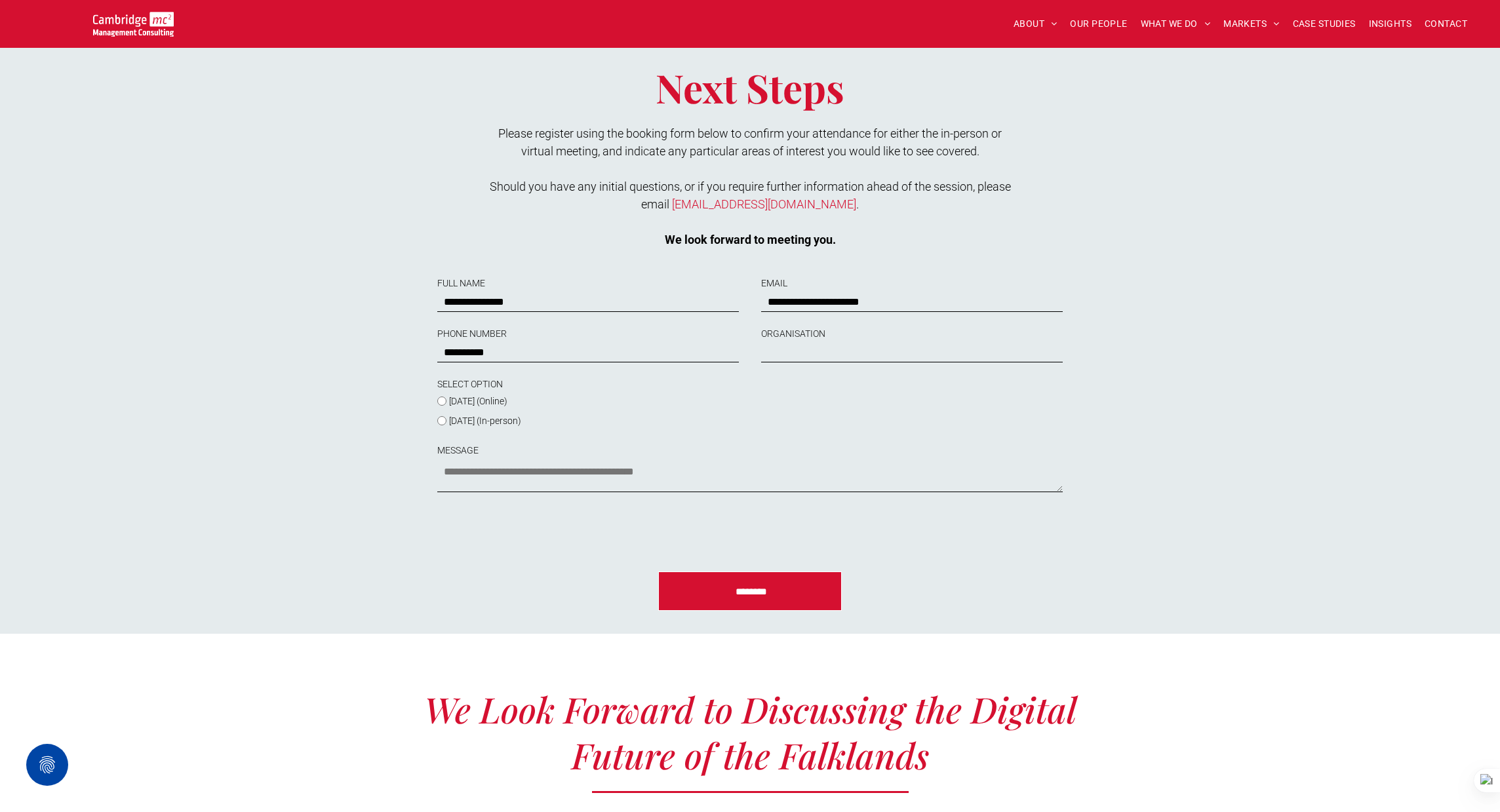 This screenshot has width=1500, height=812. What do you see at coordinates (1324, 23) in the screenshot?
I see `a: CASE STUDIES` at bounding box center [1324, 23].